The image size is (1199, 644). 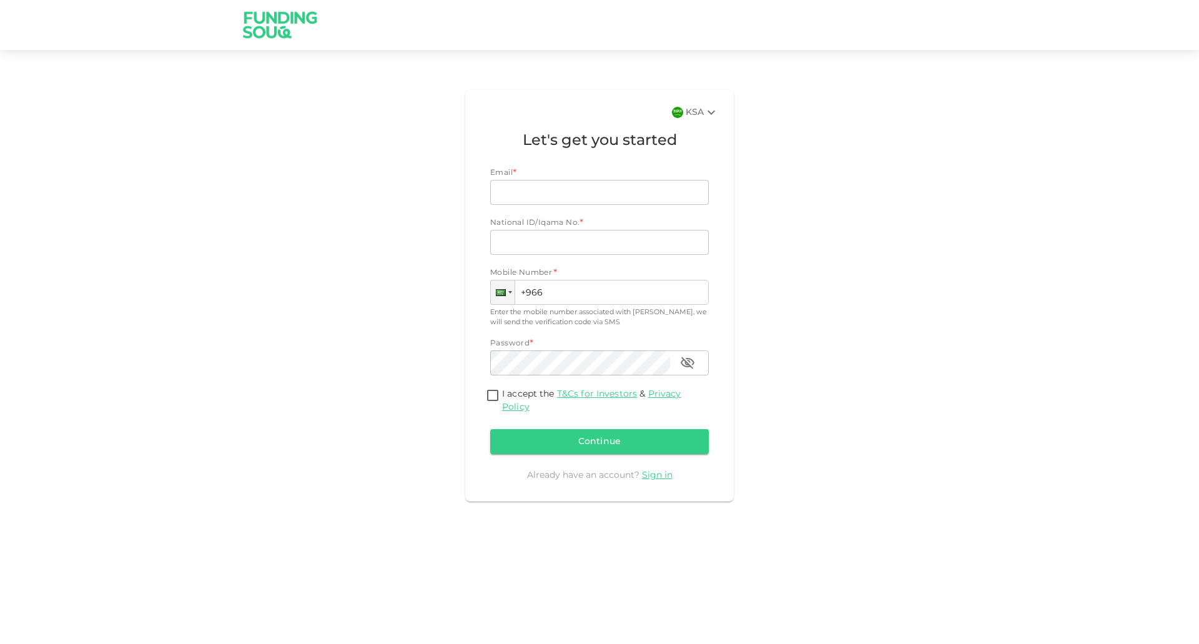 I want to click on button: Continue, so click(x=600, y=442).